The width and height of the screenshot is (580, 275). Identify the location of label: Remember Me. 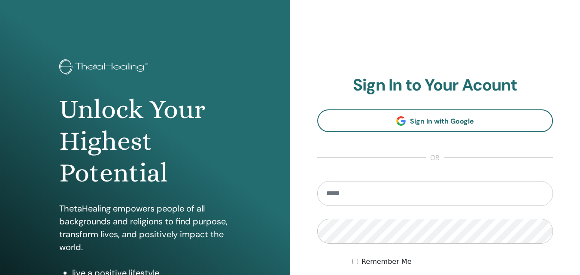
(386, 262).